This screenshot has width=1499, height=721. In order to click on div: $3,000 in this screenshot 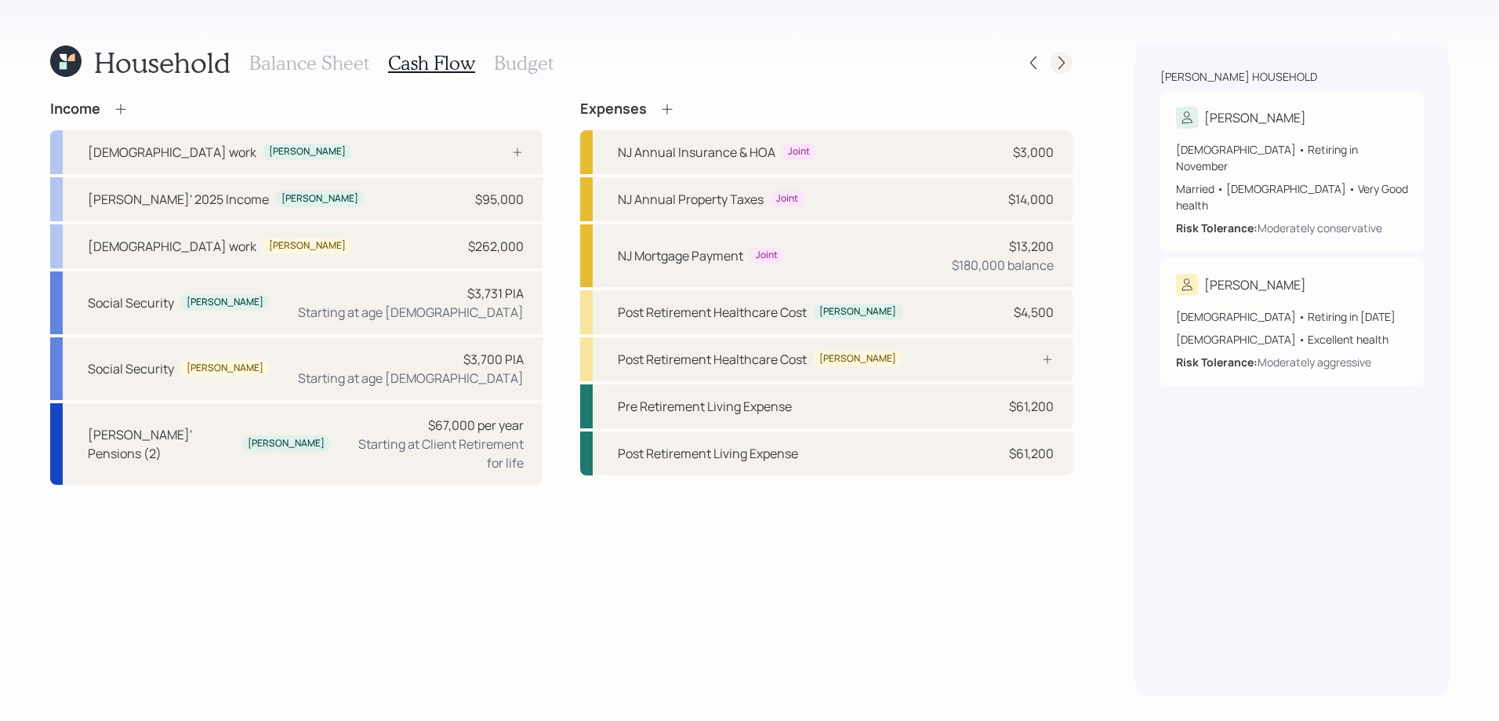, I will do `click(1033, 152)`.